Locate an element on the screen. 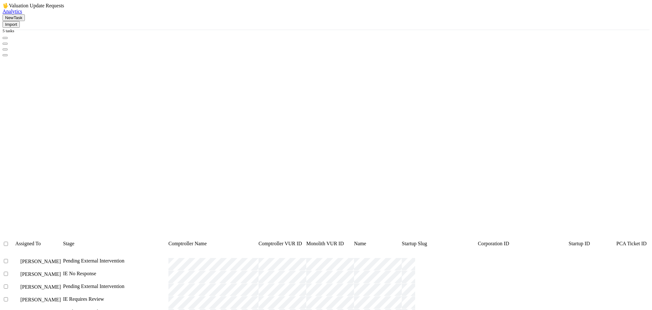  span: IE Requires Review is located at coordinates (83, 299).